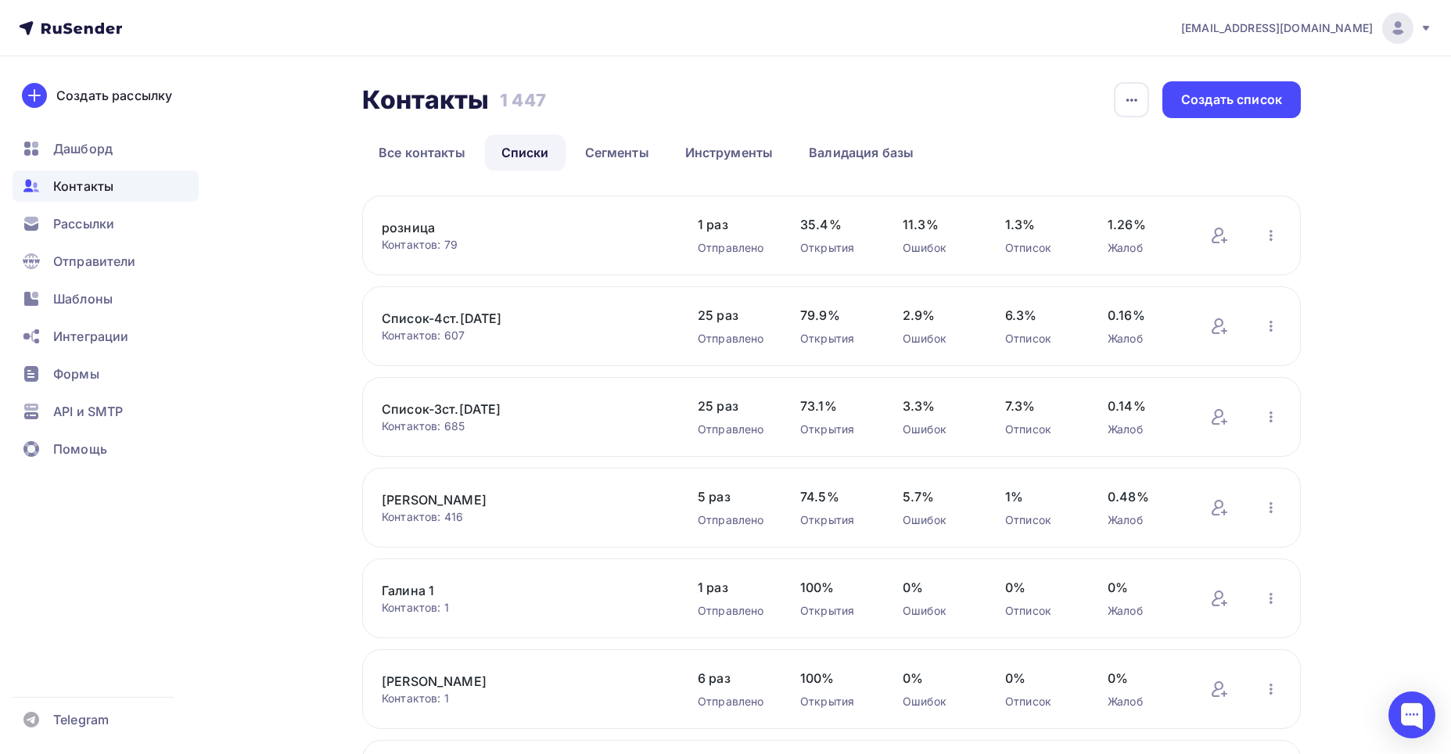 Image resolution: width=1451 pixels, height=754 pixels. I want to click on span: Telegram, so click(81, 720).